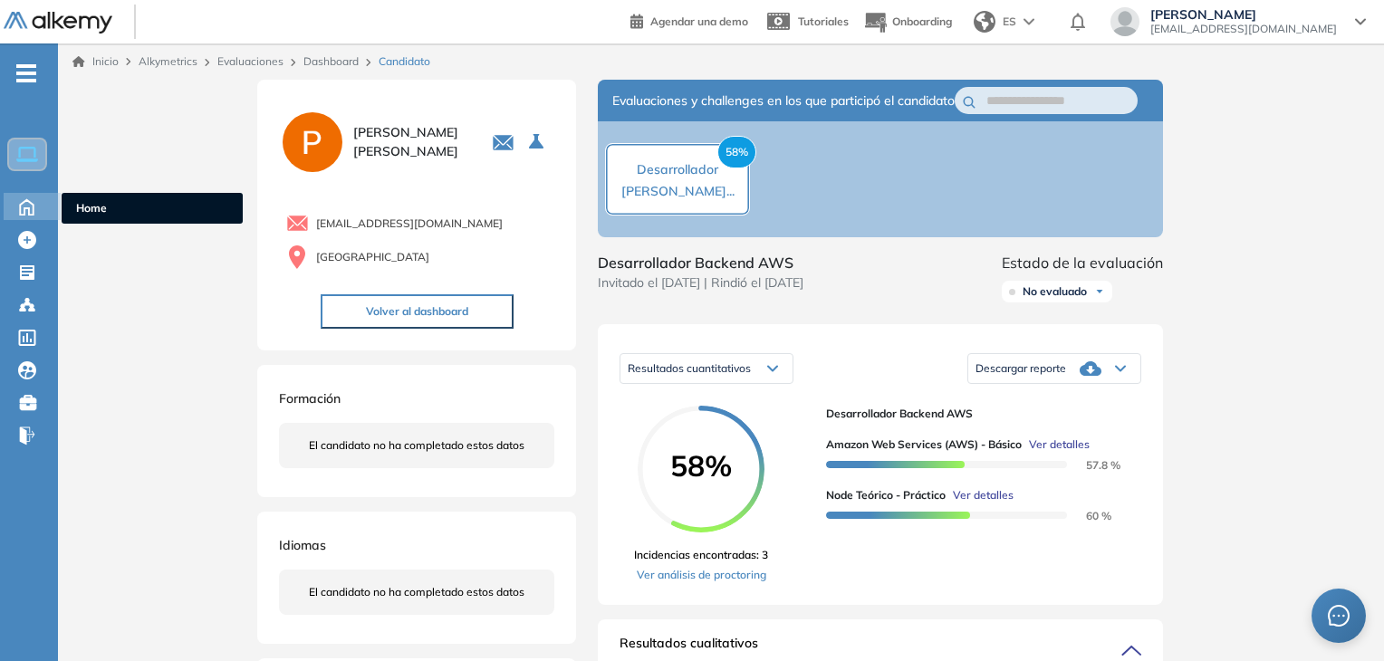 The image size is (1384, 661). Describe the element at coordinates (250, 61) in the screenshot. I see `a: Evaluaciones` at that location.